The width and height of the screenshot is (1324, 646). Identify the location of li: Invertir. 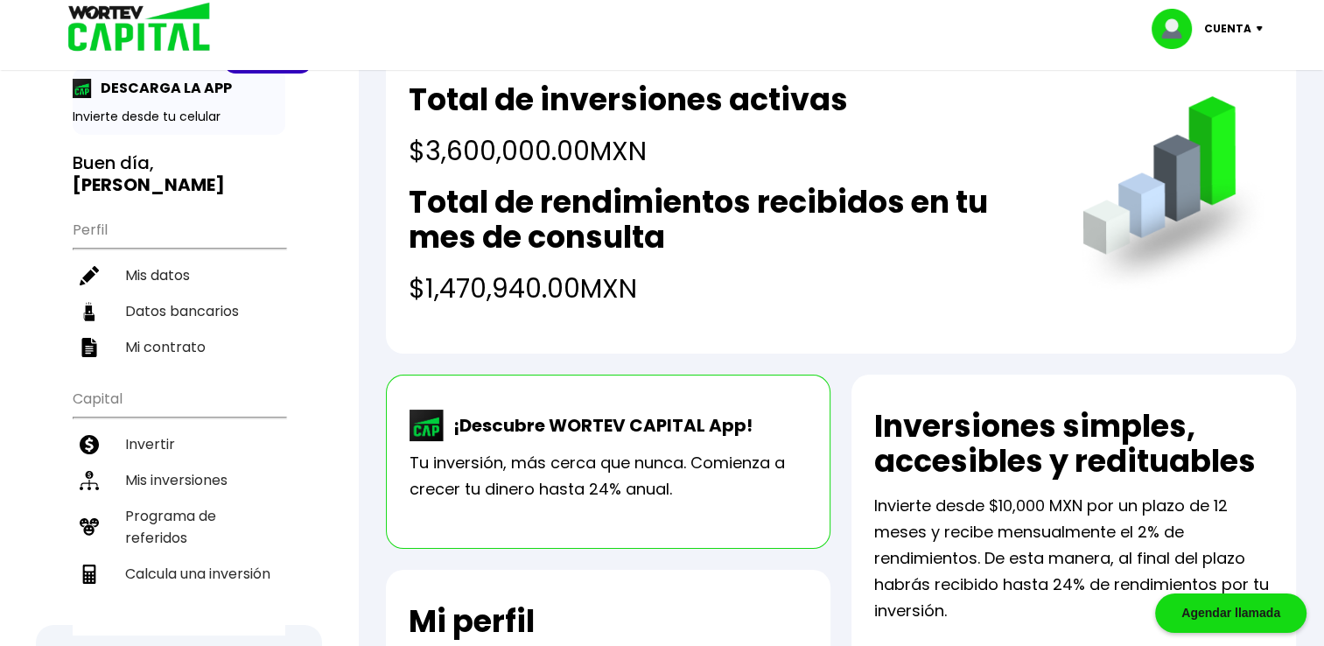
(178, 444).